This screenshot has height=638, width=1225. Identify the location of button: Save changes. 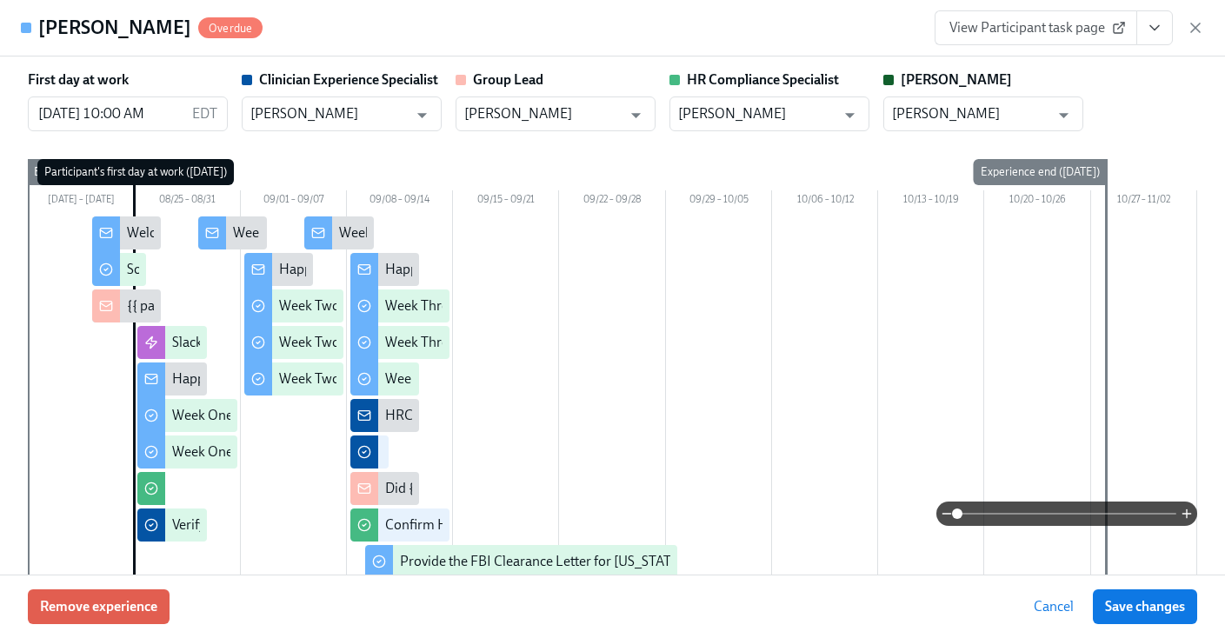
(1145, 607).